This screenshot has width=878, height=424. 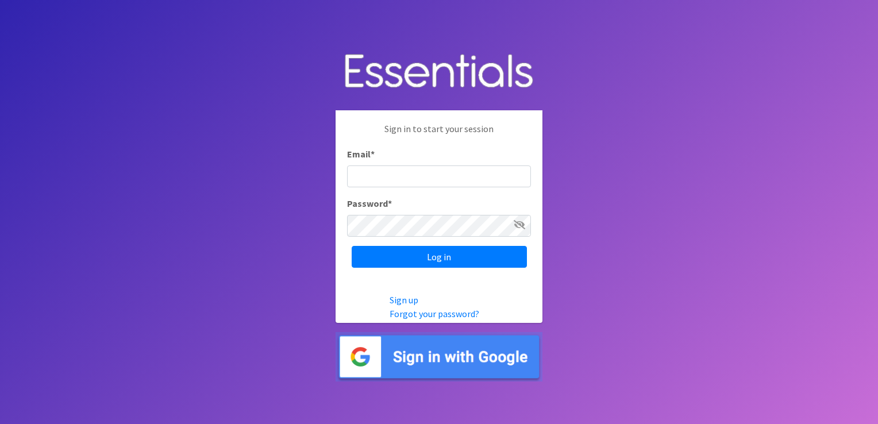 What do you see at coordinates (439, 357) in the screenshot?
I see `img: Sign in with Google` at bounding box center [439, 357].